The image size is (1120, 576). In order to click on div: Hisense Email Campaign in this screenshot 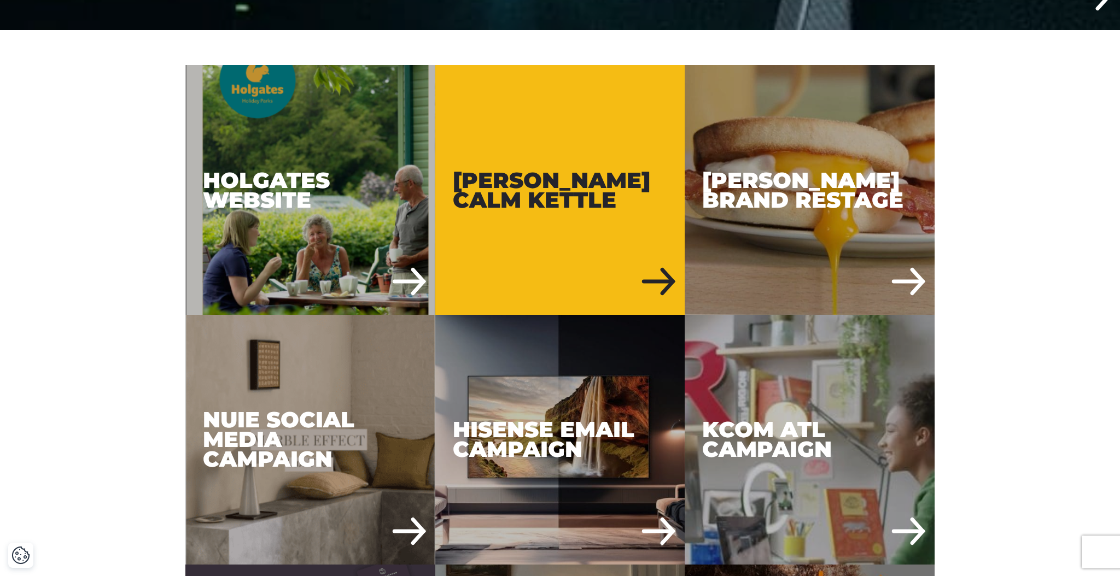, I will do `click(560, 440)`.